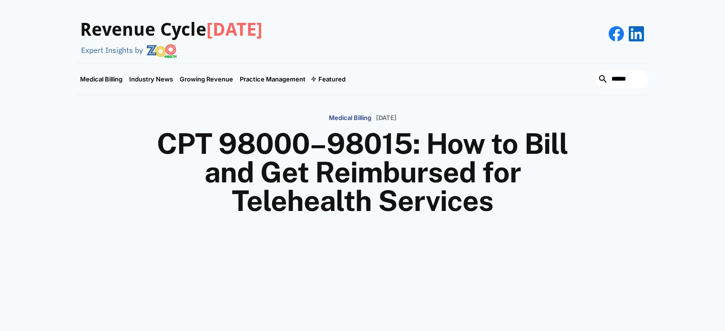 This screenshot has height=331, width=725. I want to click on div: Expert Insights by, so click(112, 50).